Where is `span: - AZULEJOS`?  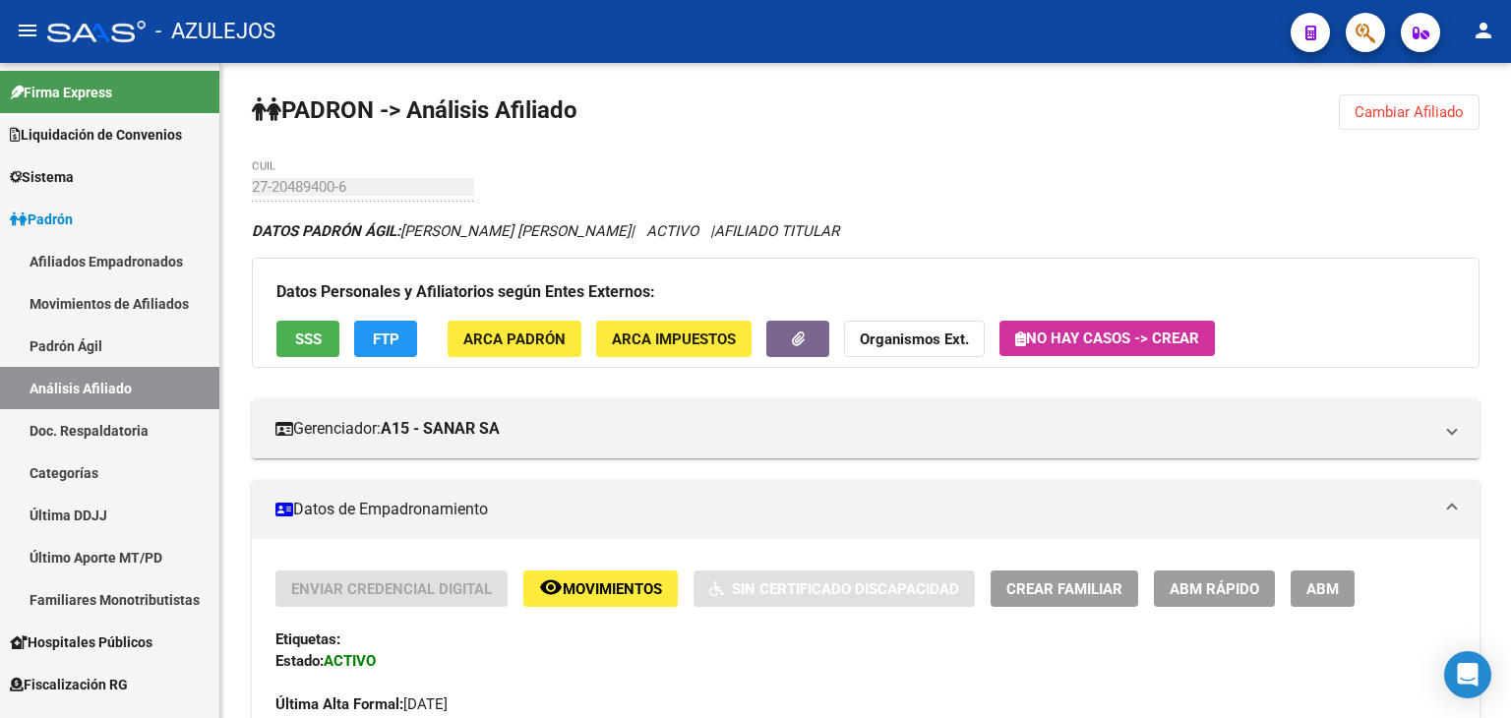
span: - AZULEJOS is located at coordinates (215, 31).